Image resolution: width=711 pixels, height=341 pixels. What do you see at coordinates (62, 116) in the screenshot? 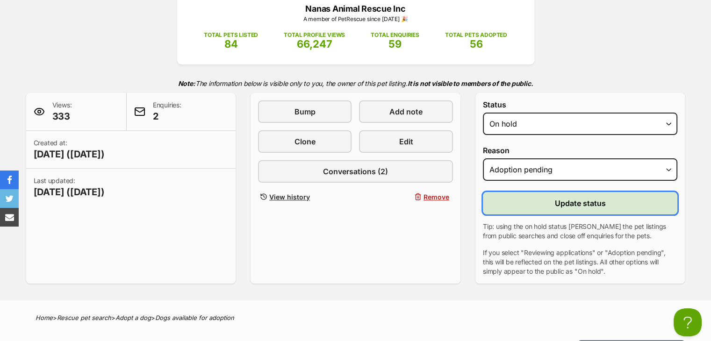
I see `span: 333` at bounding box center [62, 116].